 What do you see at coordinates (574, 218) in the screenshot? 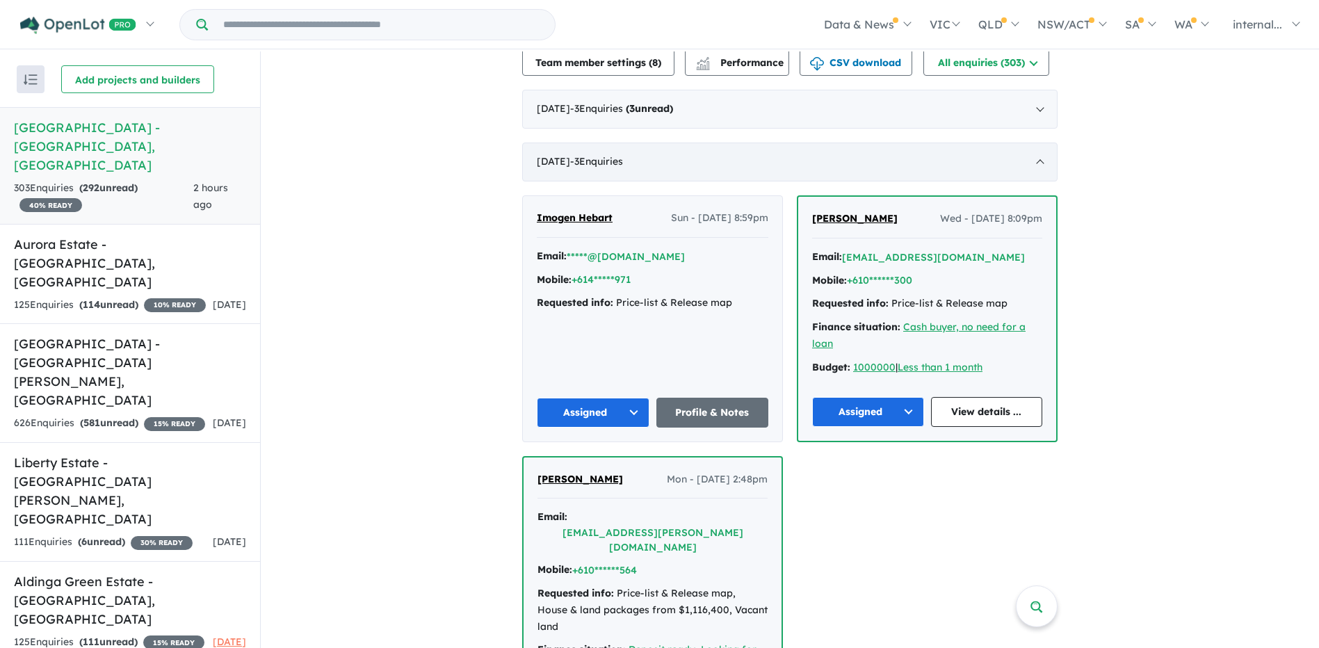
I see `span: Imogen Hebart` at bounding box center [574, 218].